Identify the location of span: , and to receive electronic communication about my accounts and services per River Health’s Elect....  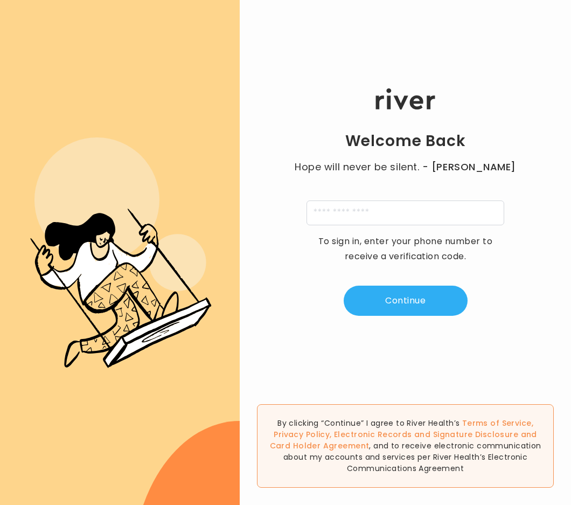
(412, 457).